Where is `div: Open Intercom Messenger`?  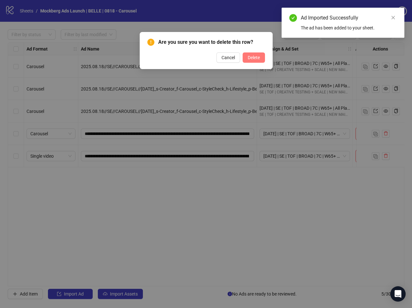 div: Open Intercom Messenger is located at coordinates (398, 294).